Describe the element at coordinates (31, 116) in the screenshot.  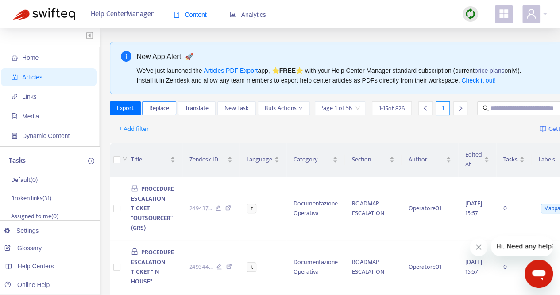
I see `span: Media` at that location.